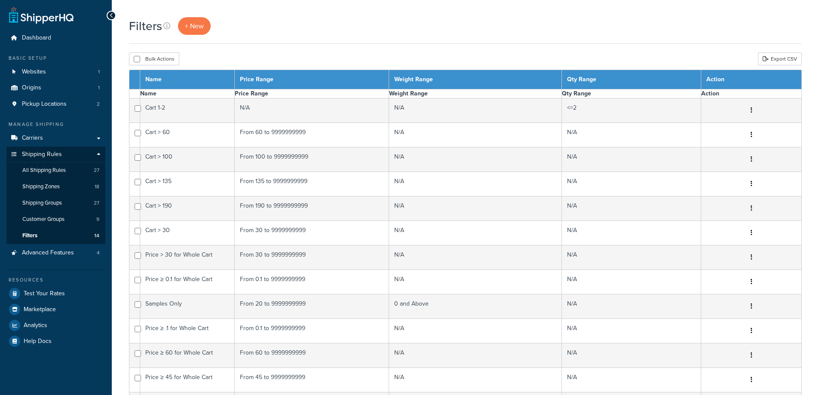 Image resolution: width=819 pixels, height=395 pixels. I want to click on span: Shipping Rules, so click(42, 154).